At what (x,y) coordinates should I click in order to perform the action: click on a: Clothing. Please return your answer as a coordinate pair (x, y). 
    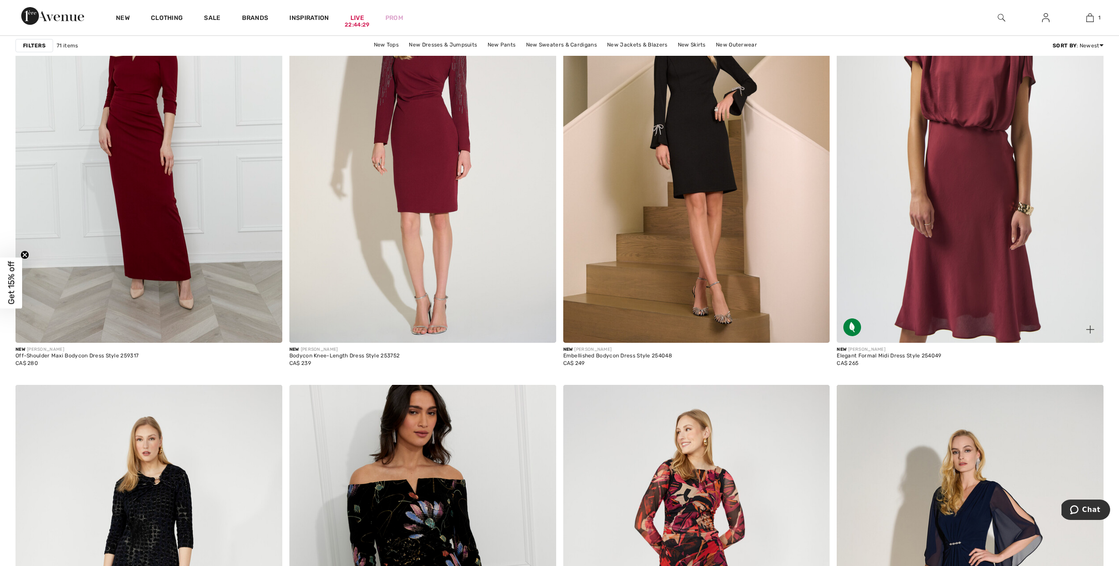
    Looking at the image, I should click on (167, 19).